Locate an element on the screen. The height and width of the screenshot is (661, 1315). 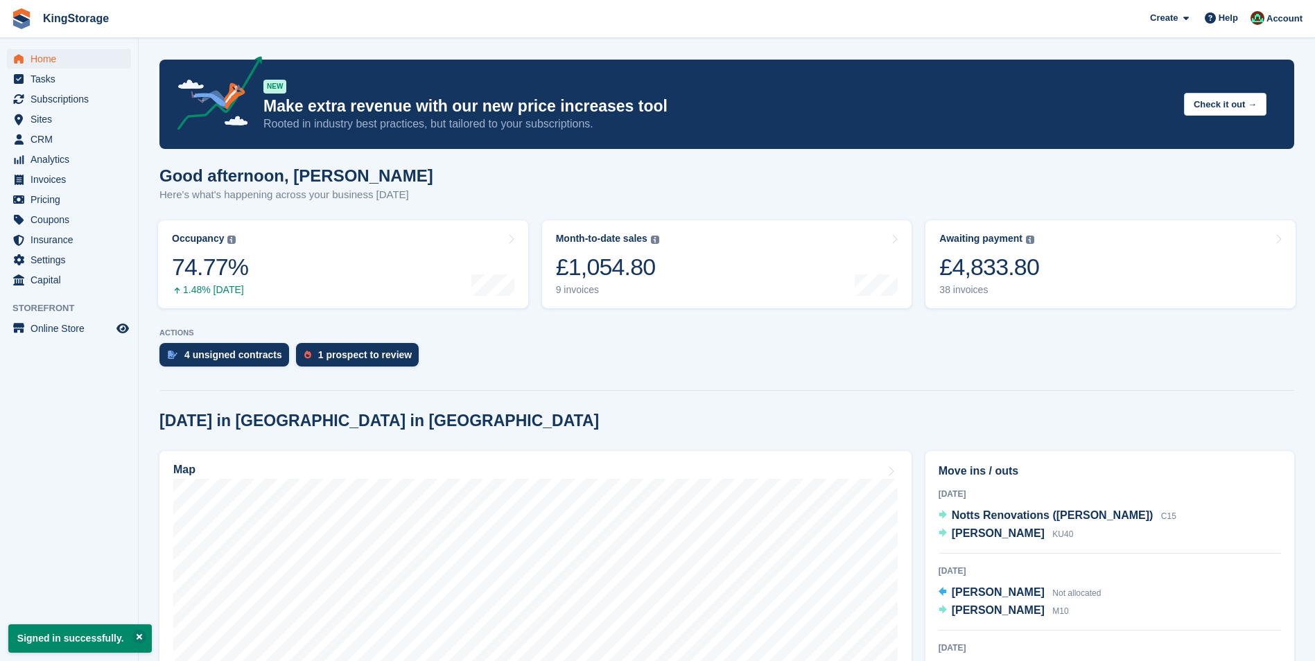
img: contract_signature_icon-13c848040528278c33f63329250d36e43548de30e8caae1d1a13099fd9432cc5.svg is located at coordinates (173, 355).